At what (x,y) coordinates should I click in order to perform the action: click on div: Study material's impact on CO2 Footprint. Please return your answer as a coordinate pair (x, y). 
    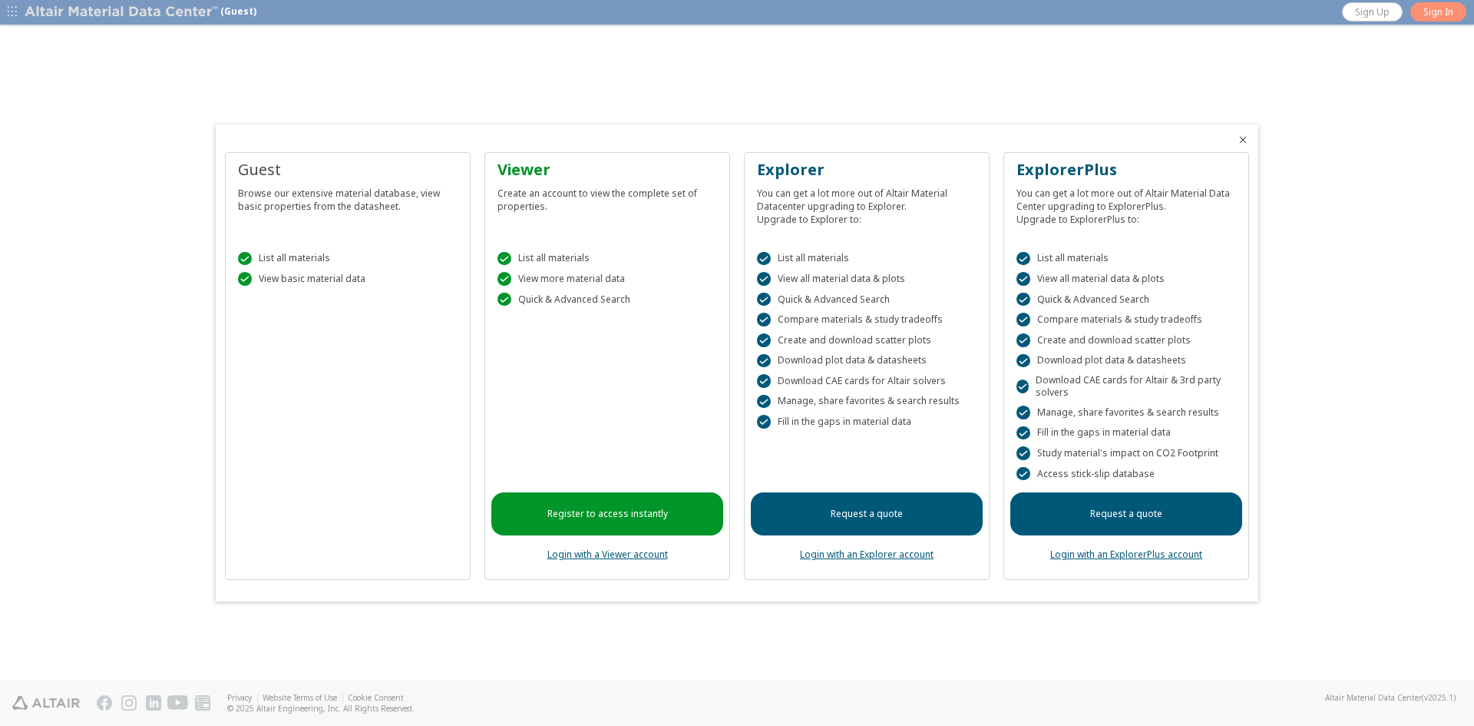
    Looking at the image, I should click on (1127, 453).